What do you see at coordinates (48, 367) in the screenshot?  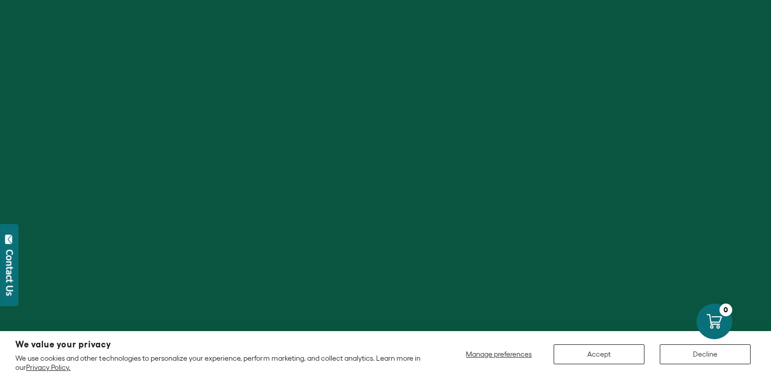 I see `a: Privacy Policy.` at bounding box center [48, 367].